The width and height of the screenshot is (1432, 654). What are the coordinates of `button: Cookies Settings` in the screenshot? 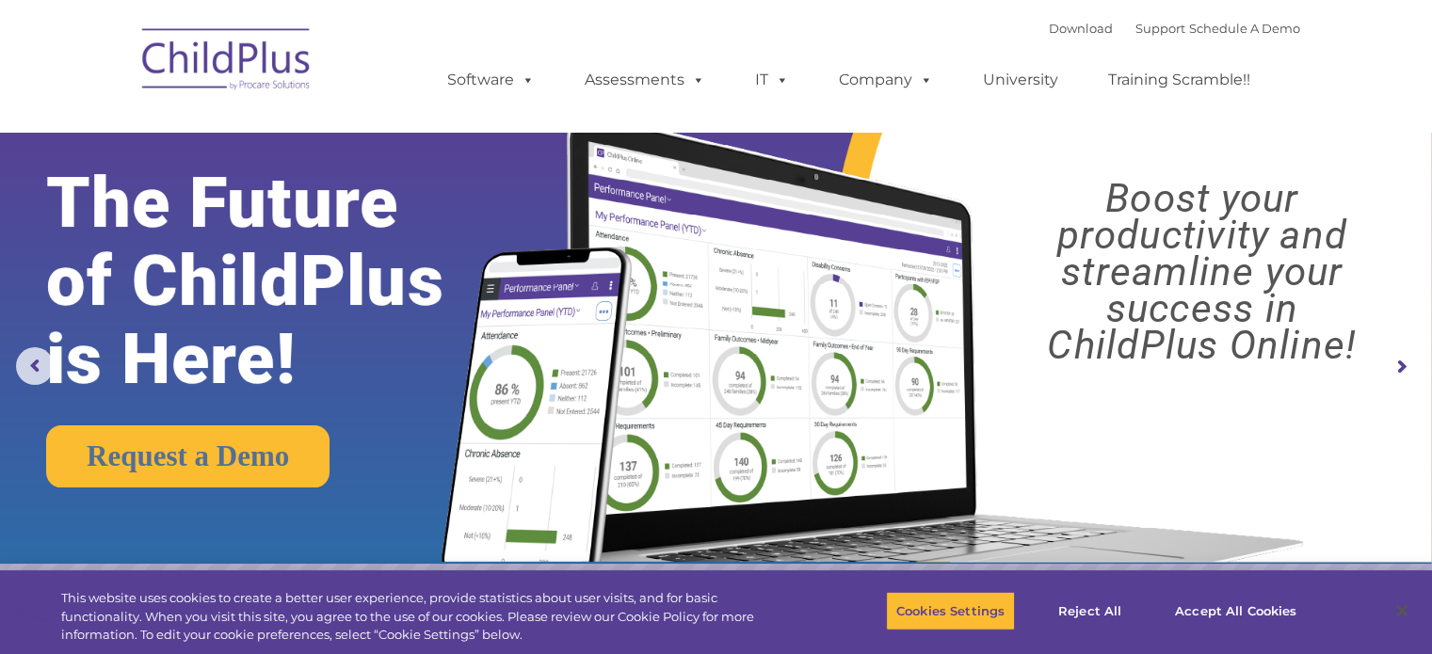 It's located at (950, 611).